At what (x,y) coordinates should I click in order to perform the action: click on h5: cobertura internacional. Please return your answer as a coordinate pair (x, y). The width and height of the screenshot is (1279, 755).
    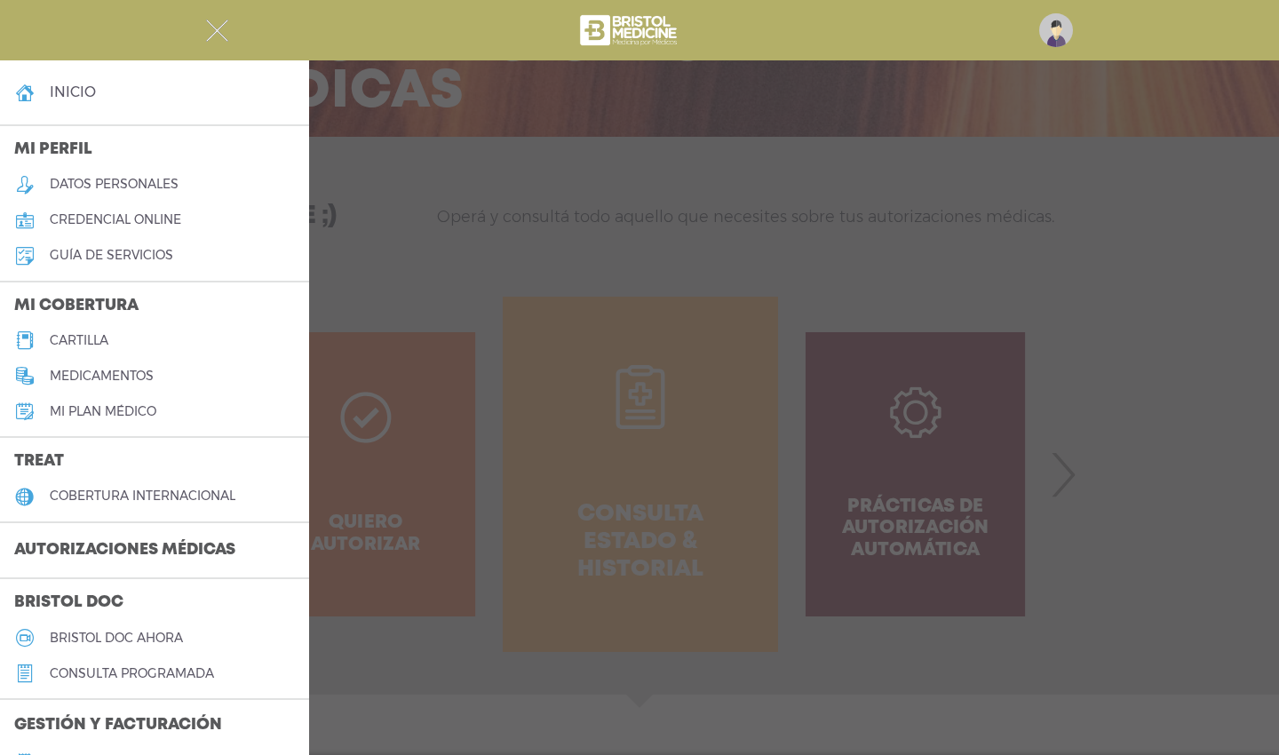
    Looking at the image, I should click on (142, 496).